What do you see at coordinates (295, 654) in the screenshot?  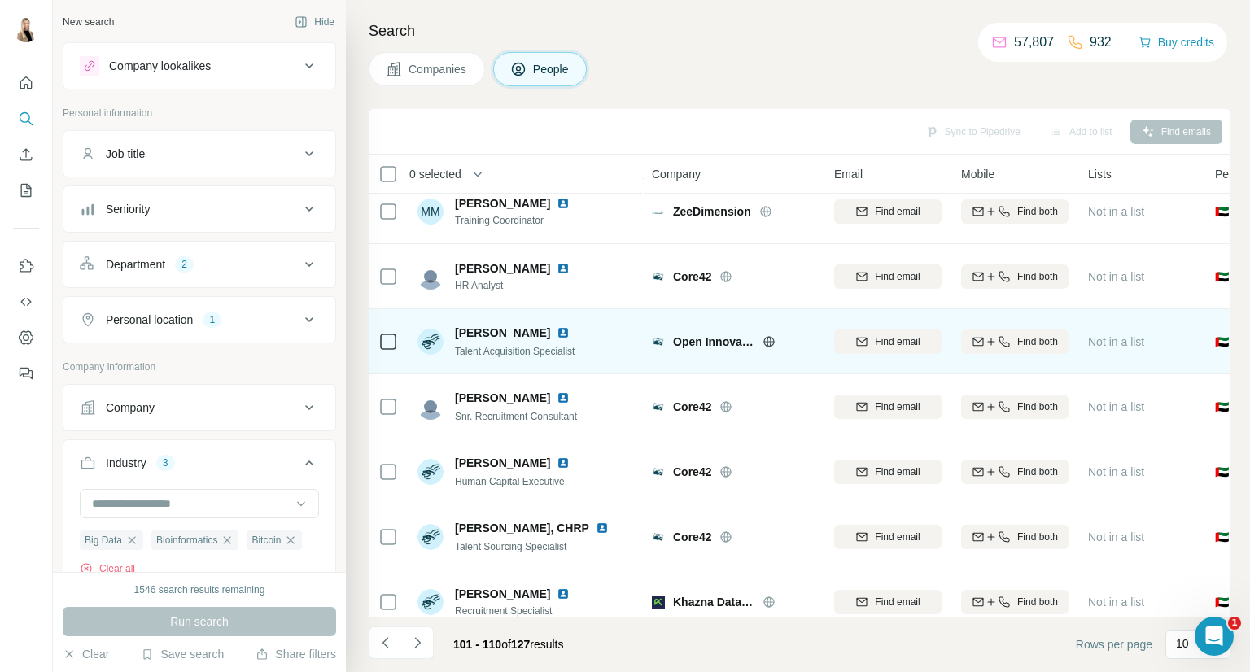 I see `button: Share filters` at bounding box center [295, 654].